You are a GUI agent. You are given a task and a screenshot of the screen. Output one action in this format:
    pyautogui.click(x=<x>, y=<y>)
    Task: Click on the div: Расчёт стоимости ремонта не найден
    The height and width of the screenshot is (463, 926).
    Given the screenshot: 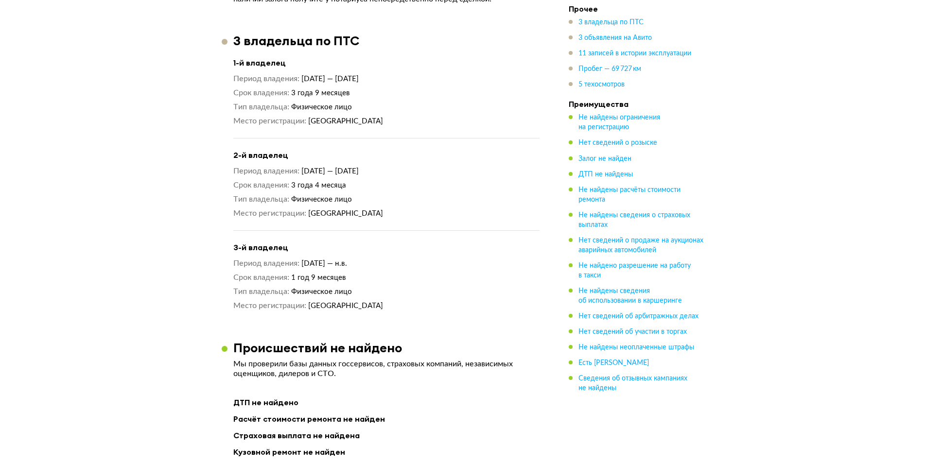 What is the action you would take?
    pyautogui.click(x=386, y=419)
    